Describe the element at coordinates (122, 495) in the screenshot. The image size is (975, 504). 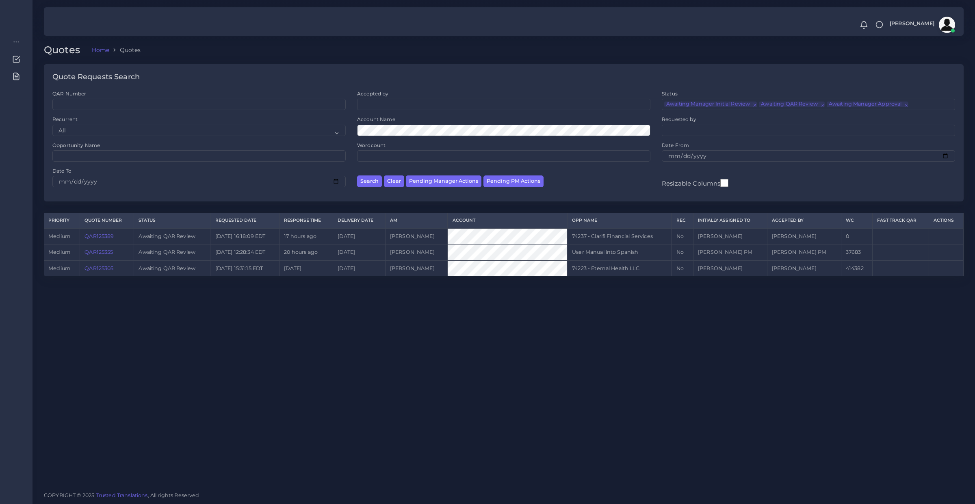
I see `a: Trusted Translations` at that location.